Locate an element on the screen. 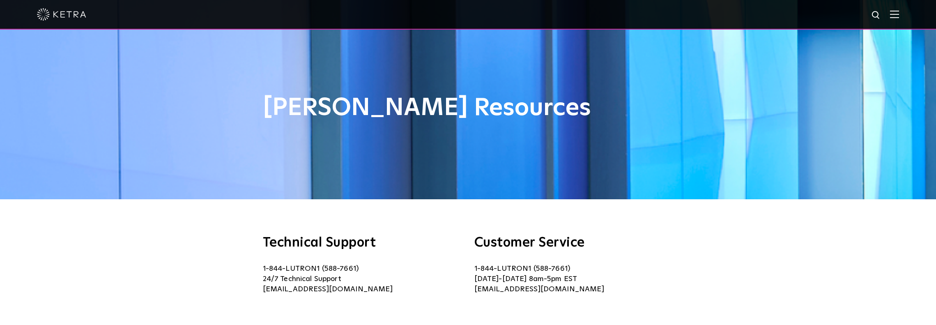 The image size is (936, 325). p: 1-844-LUTRON1 (588-7661) 24/7 Technical Support is located at coordinates (362, 279).